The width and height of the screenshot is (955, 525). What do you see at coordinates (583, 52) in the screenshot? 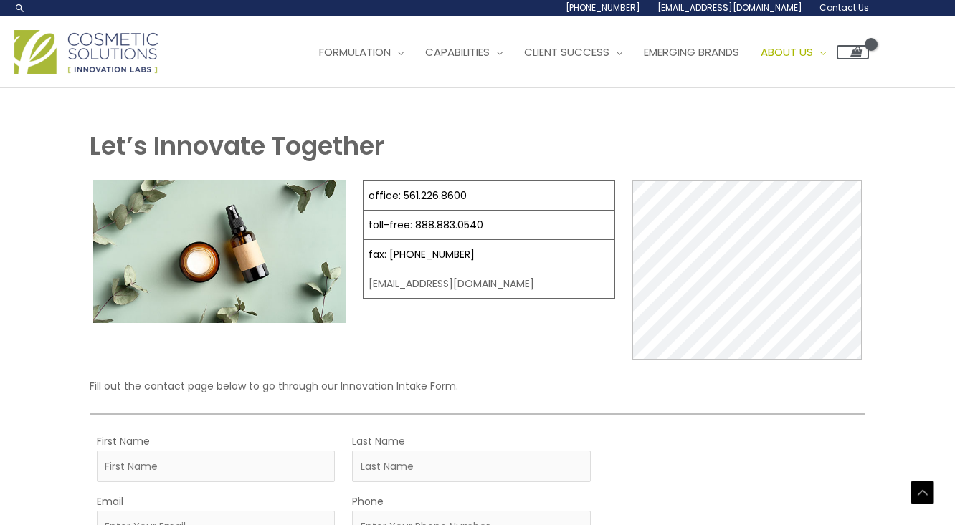
I see `nav: Site Navigation` at bounding box center [583, 52].